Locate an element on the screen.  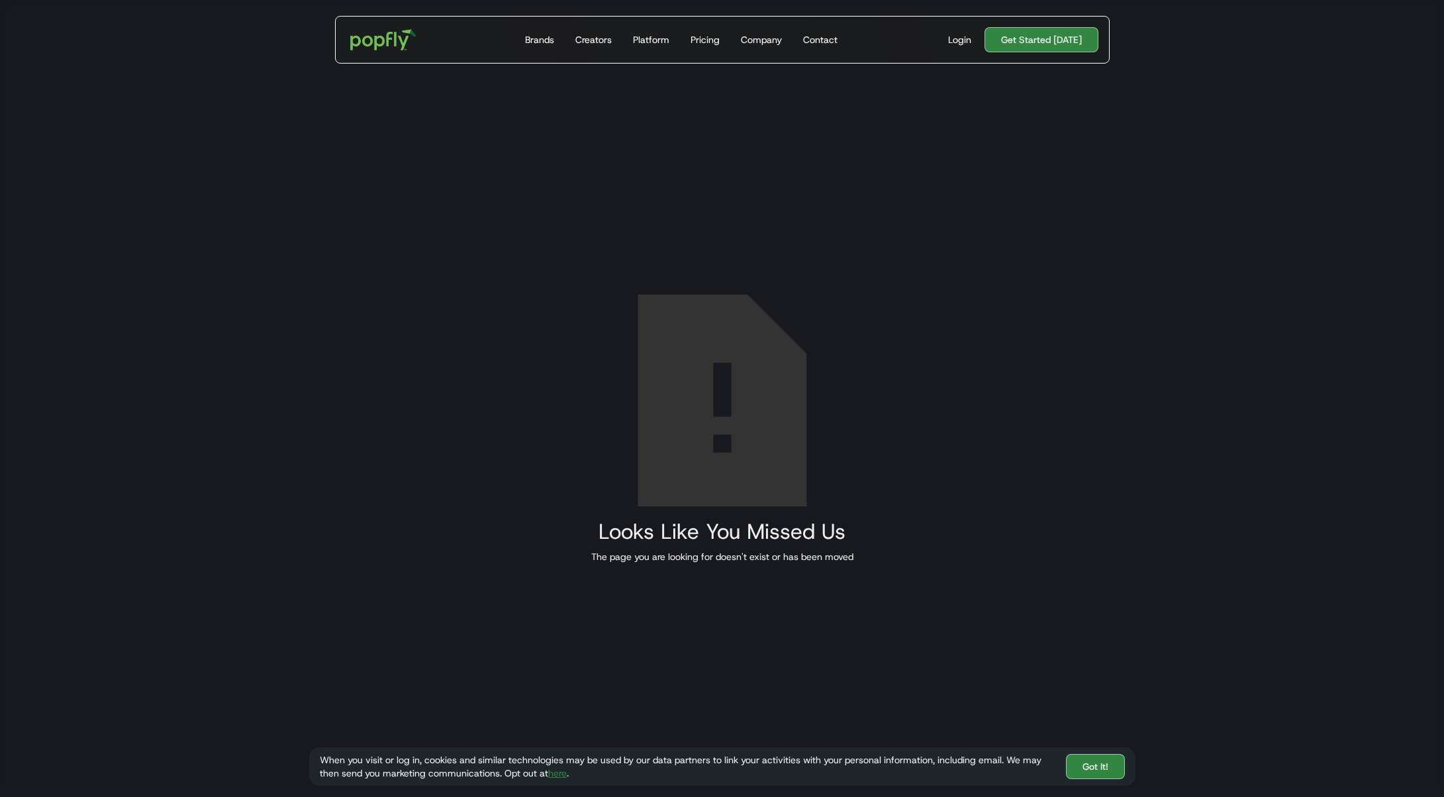
div: Contact is located at coordinates (820, 40).